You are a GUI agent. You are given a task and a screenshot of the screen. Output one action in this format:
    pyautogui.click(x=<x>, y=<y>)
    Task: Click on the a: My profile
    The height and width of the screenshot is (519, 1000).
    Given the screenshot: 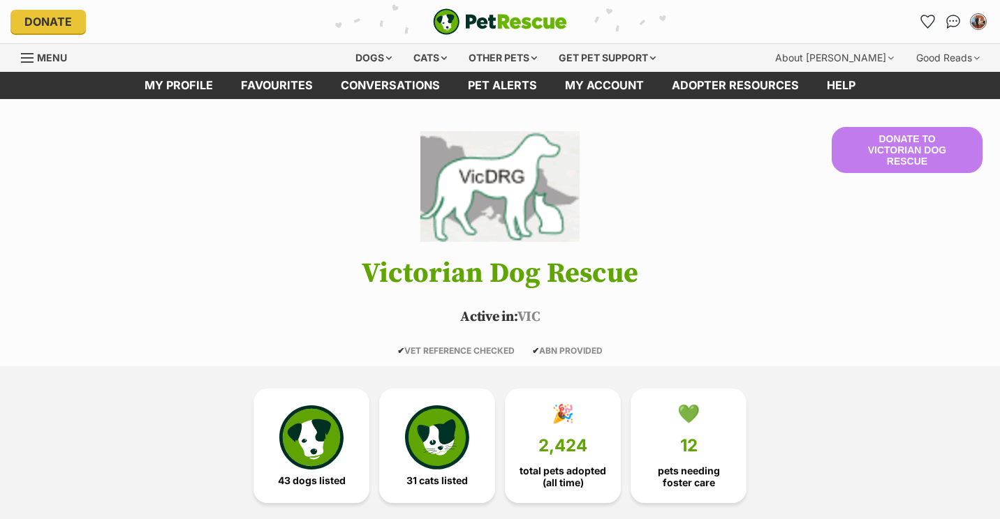 What is the action you would take?
    pyautogui.click(x=179, y=85)
    